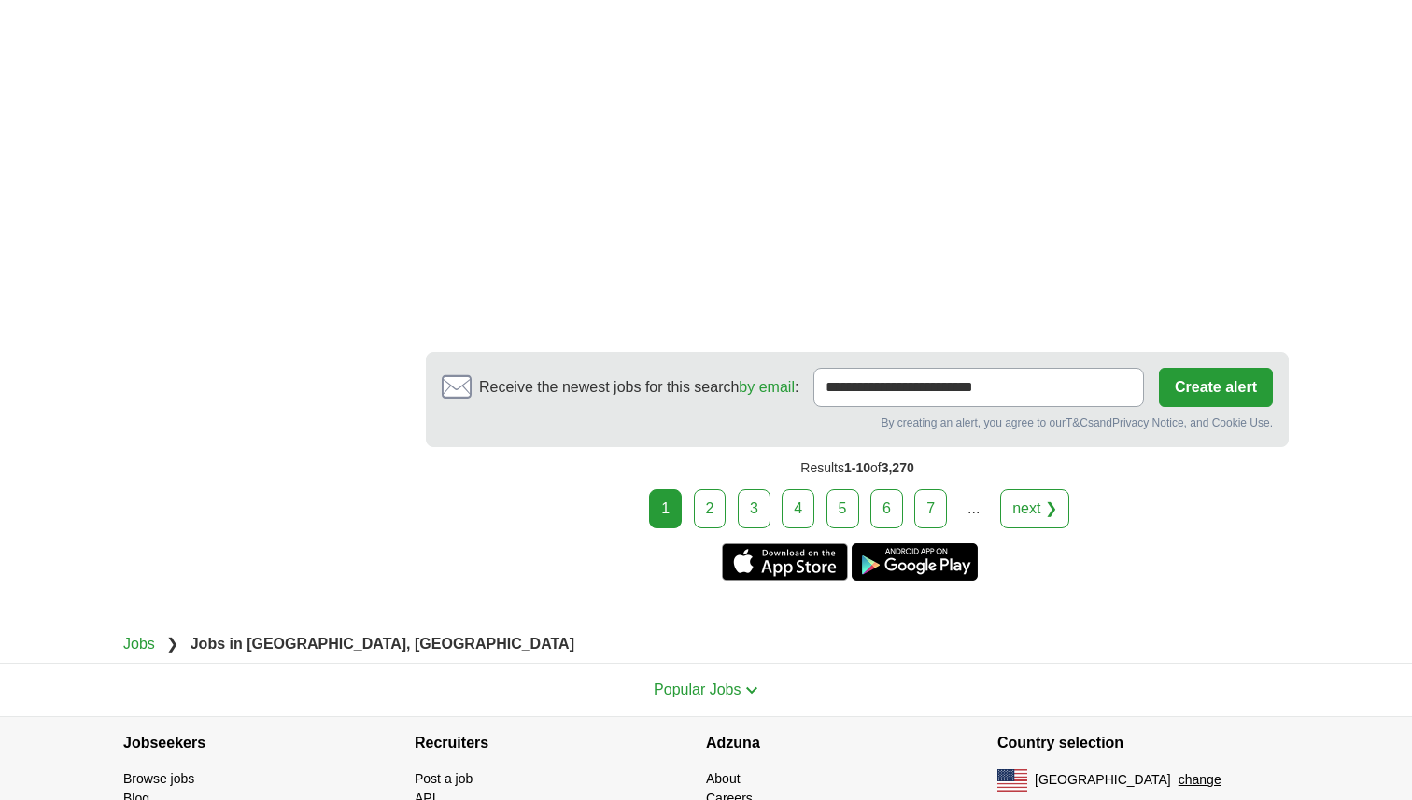  What do you see at coordinates (857, 468) in the screenshot?
I see `div: Results of` at bounding box center [857, 468].